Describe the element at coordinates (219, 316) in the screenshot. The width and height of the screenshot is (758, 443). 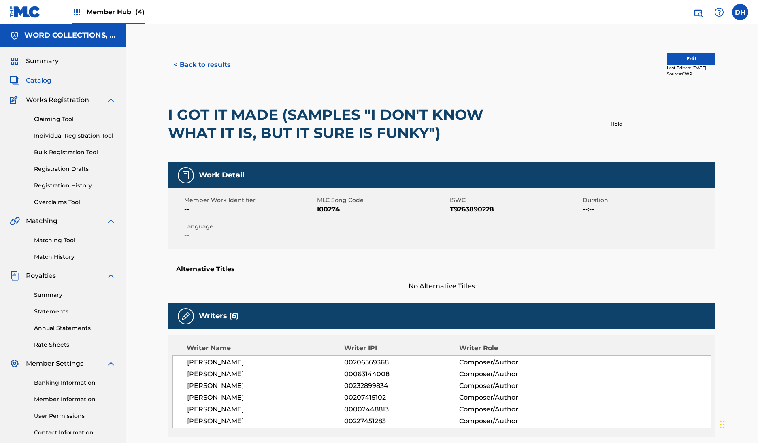
I see `h5: Writers (6)` at that location.